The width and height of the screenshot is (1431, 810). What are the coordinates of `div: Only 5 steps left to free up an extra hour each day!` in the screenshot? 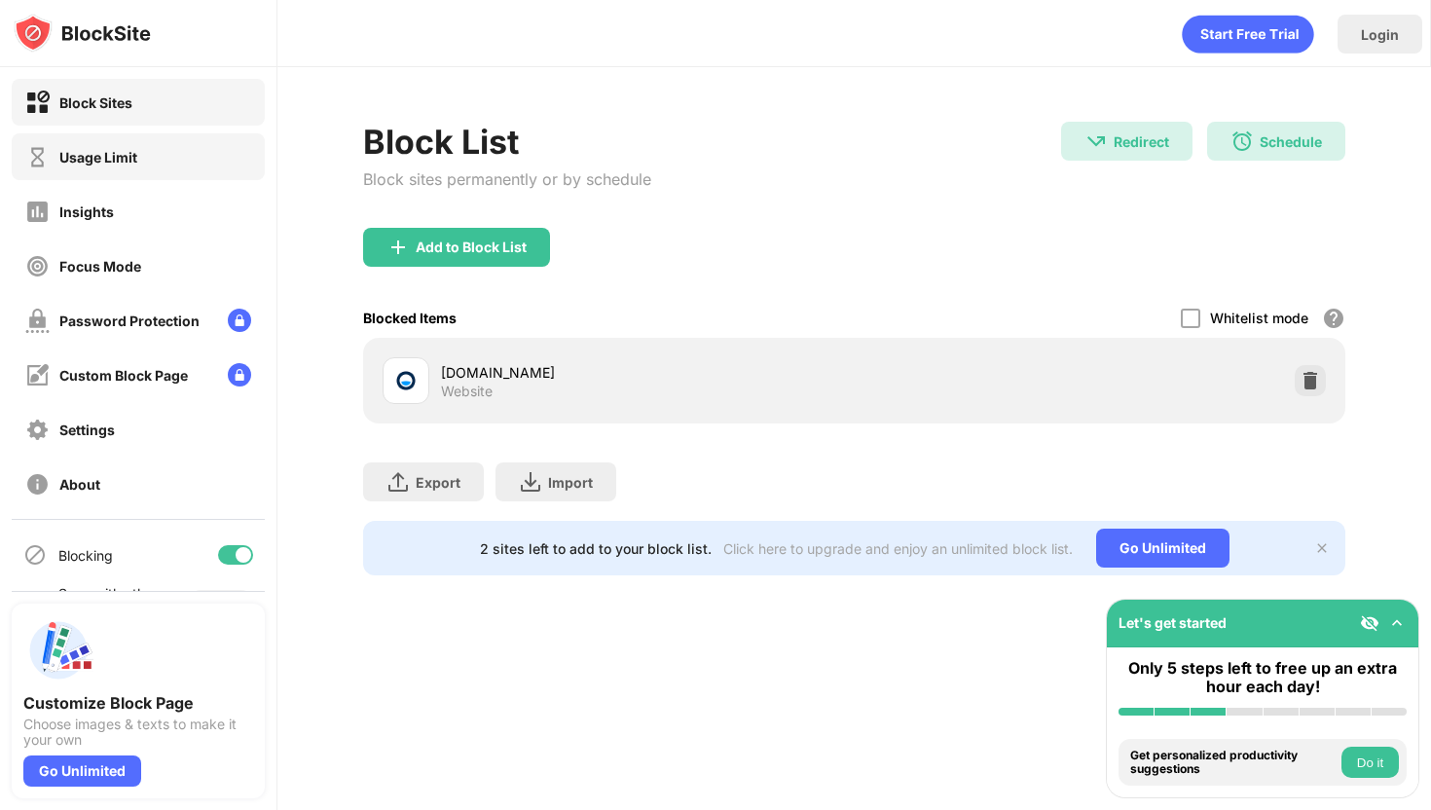 It's located at (1263, 678).